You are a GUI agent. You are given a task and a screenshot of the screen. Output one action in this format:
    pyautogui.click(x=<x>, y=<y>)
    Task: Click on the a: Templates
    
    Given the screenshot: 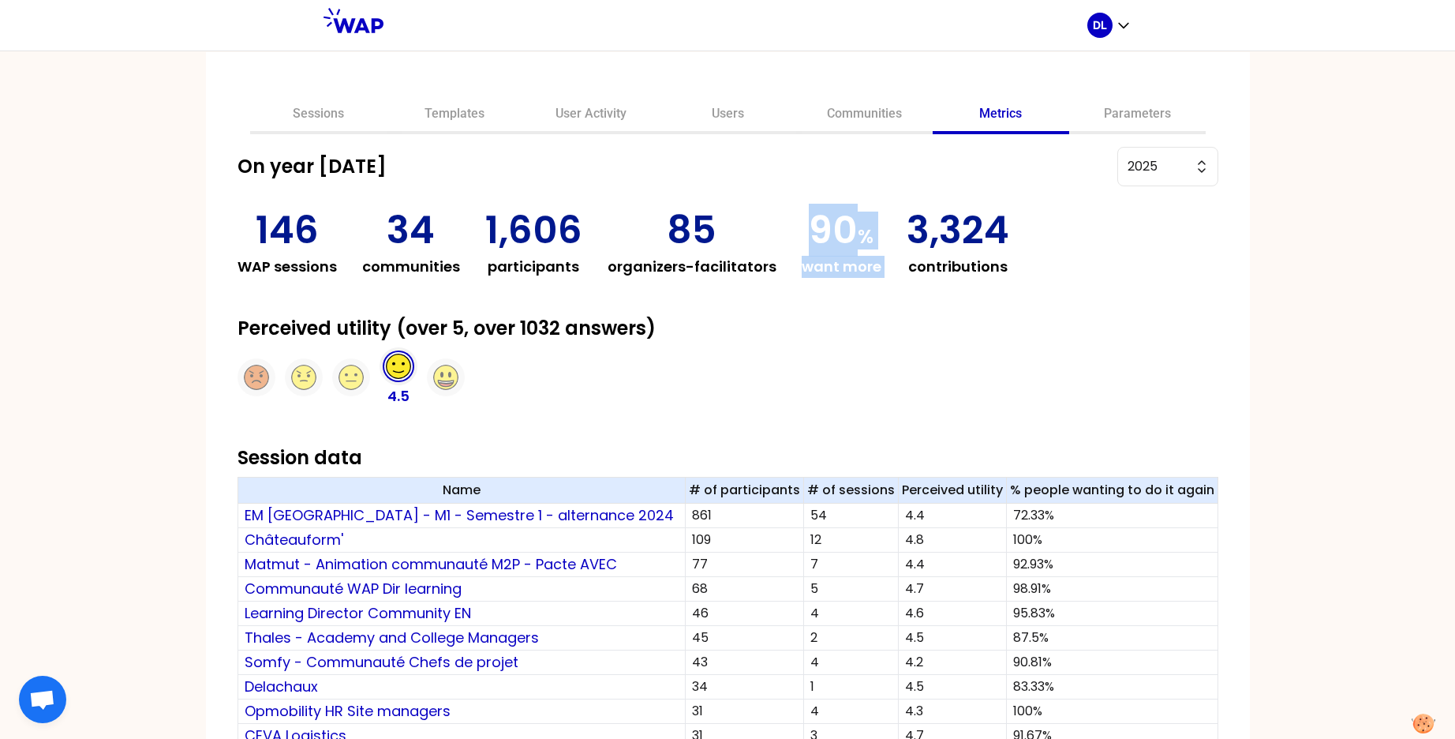 What is the action you would take?
    pyautogui.click(x=455, y=115)
    